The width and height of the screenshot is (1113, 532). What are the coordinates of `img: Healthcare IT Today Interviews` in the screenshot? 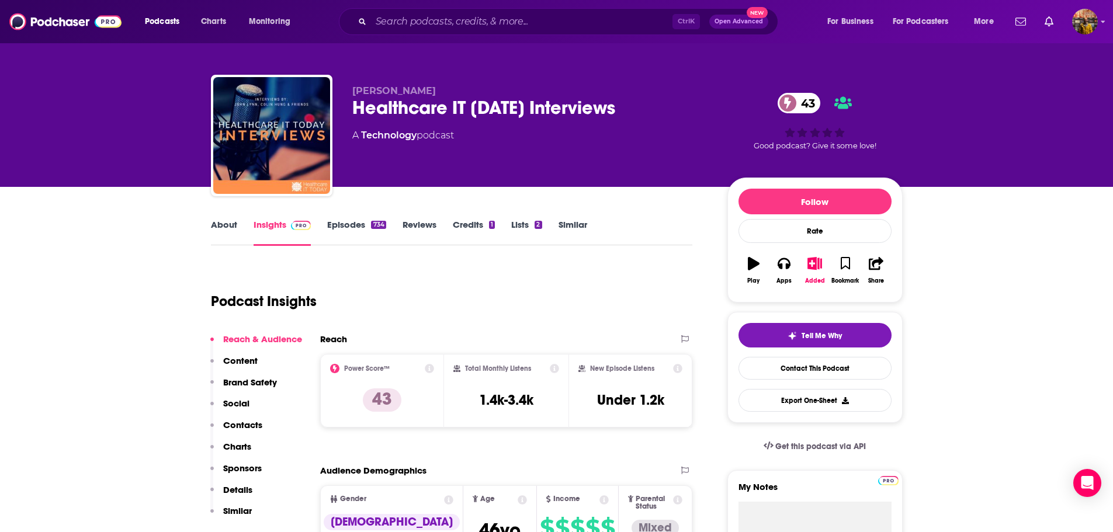 It's located at (272, 136).